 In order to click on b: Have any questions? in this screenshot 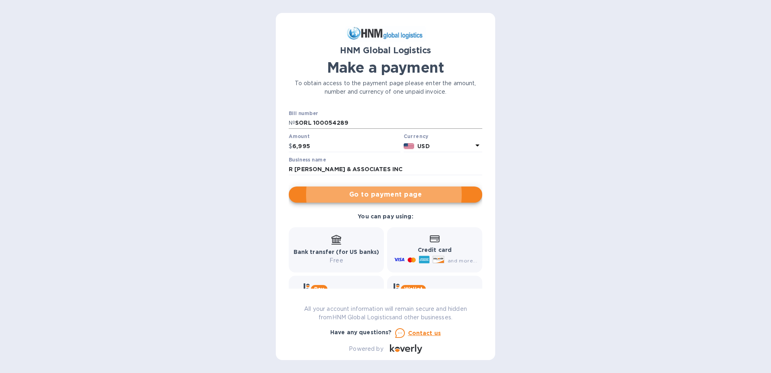, I will do `click(361, 332)`.